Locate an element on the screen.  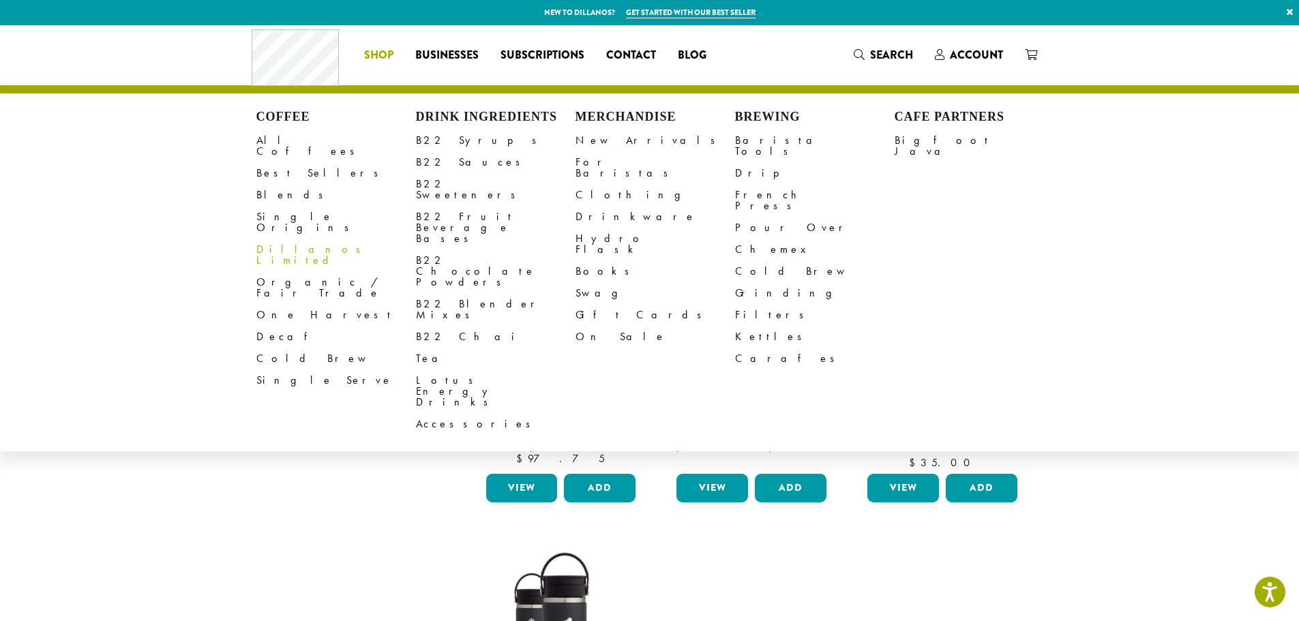
span: Search is located at coordinates (892, 55).